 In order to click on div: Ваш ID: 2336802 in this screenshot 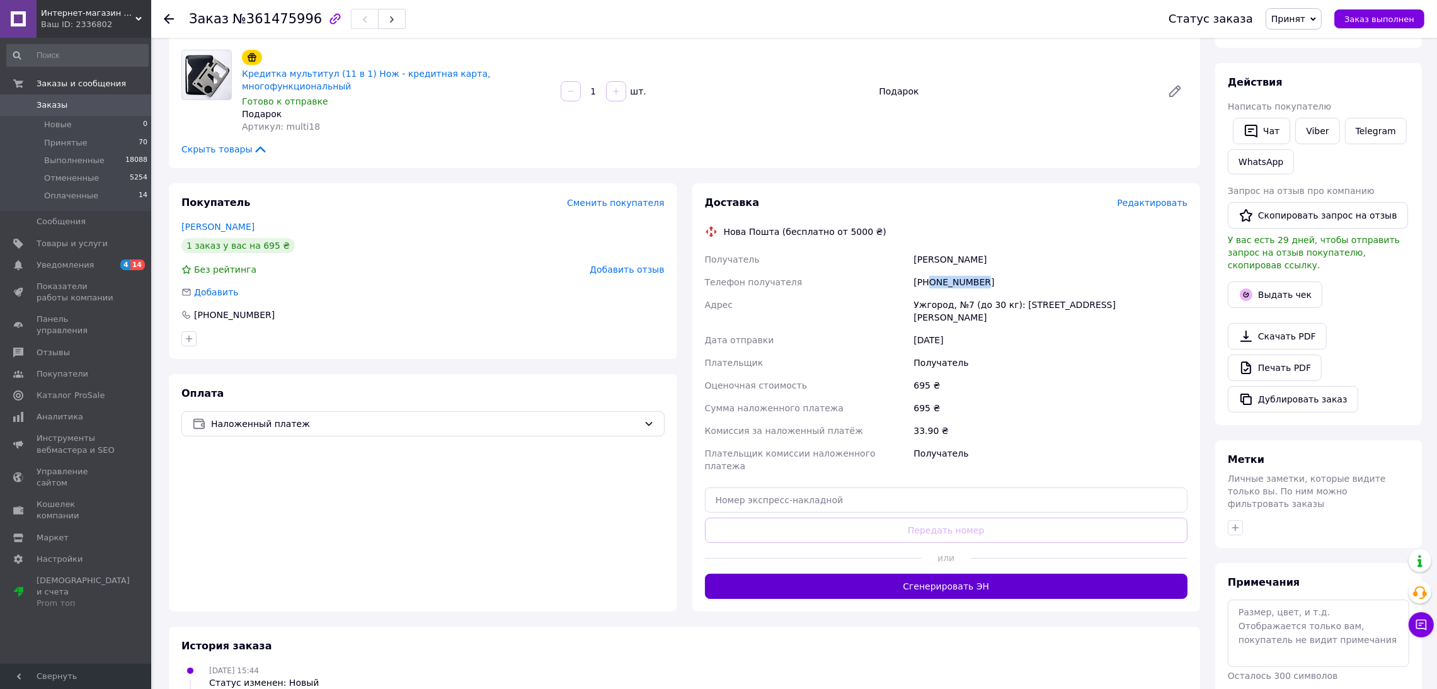, I will do `click(96, 25)`.